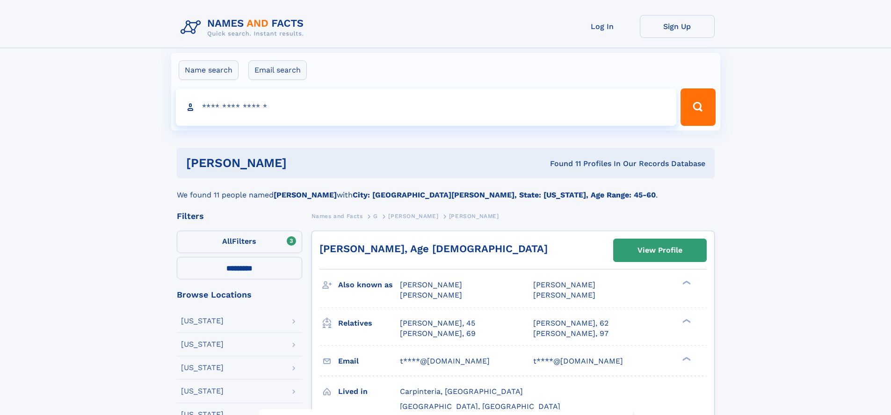 The image size is (891, 415). Describe the element at coordinates (698, 107) in the screenshot. I see `button: Search Button` at that location.